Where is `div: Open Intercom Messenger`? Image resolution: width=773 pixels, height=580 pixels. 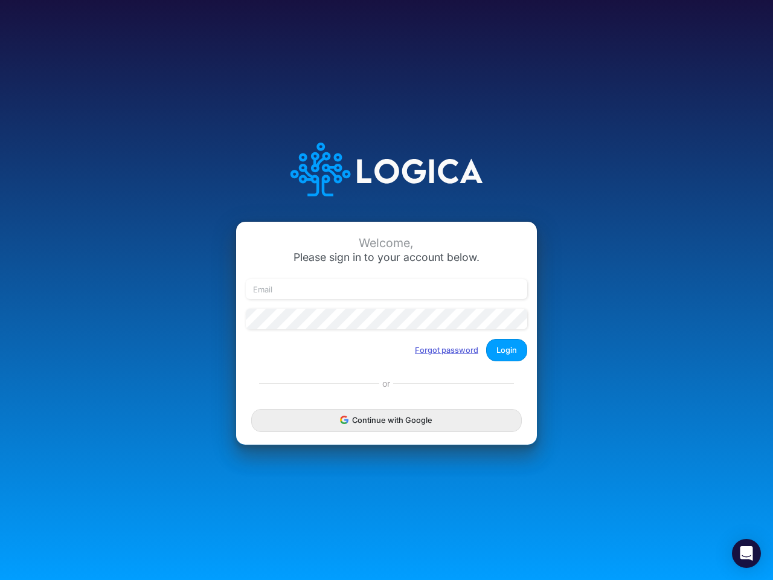 div: Open Intercom Messenger is located at coordinates (747, 553).